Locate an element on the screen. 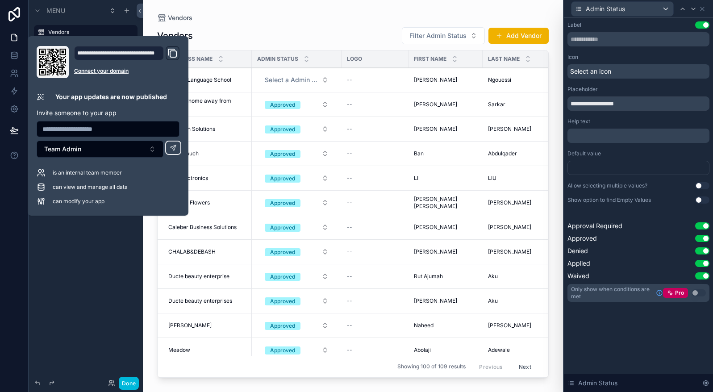 This screenshot has height=392, width=713. label: Vendors is located at coordinates (90, 32).